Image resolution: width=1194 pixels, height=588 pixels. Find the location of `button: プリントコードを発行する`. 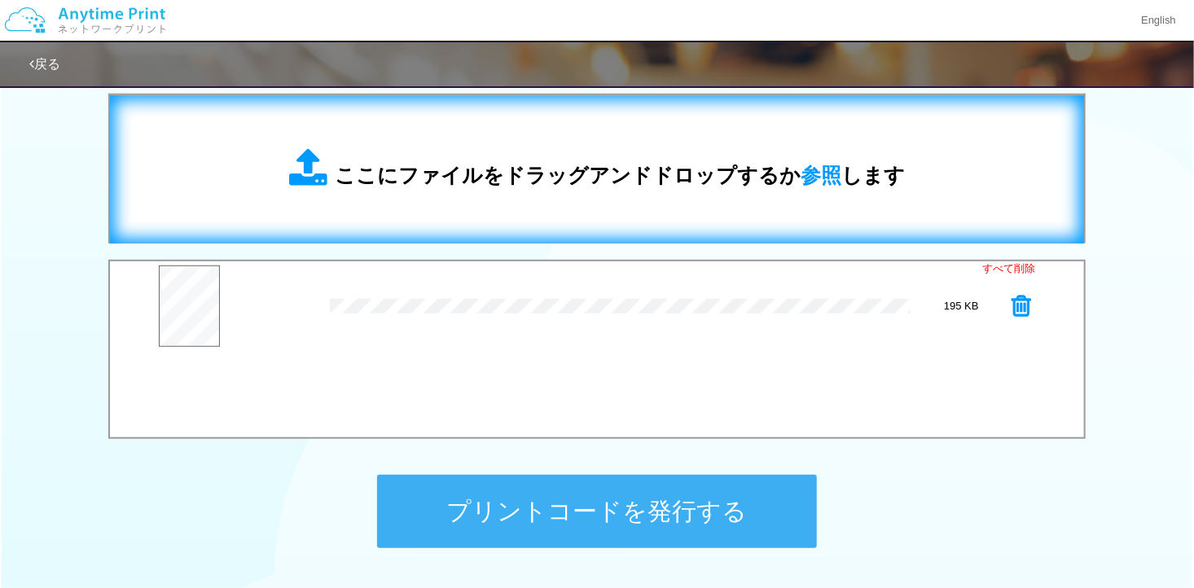

button: プリントコードを発行する is located at coordinates (597, 511).